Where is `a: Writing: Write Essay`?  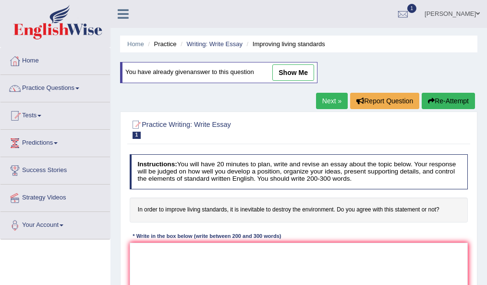 a: Writing: Write Essay is located at coordinates (214, 44).